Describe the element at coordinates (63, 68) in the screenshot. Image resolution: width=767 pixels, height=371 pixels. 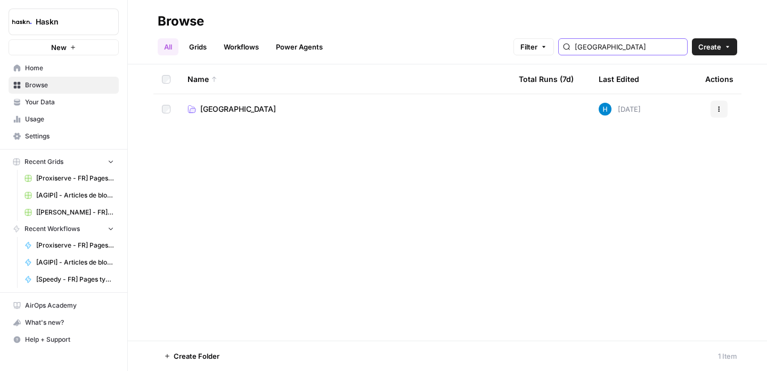
I see `a: Home` at that location.